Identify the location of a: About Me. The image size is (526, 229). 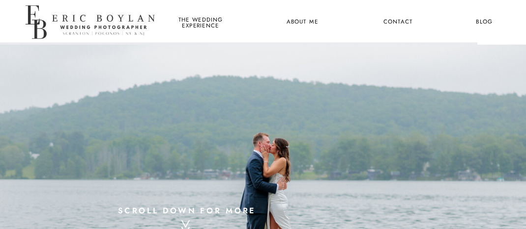
(302, 22).